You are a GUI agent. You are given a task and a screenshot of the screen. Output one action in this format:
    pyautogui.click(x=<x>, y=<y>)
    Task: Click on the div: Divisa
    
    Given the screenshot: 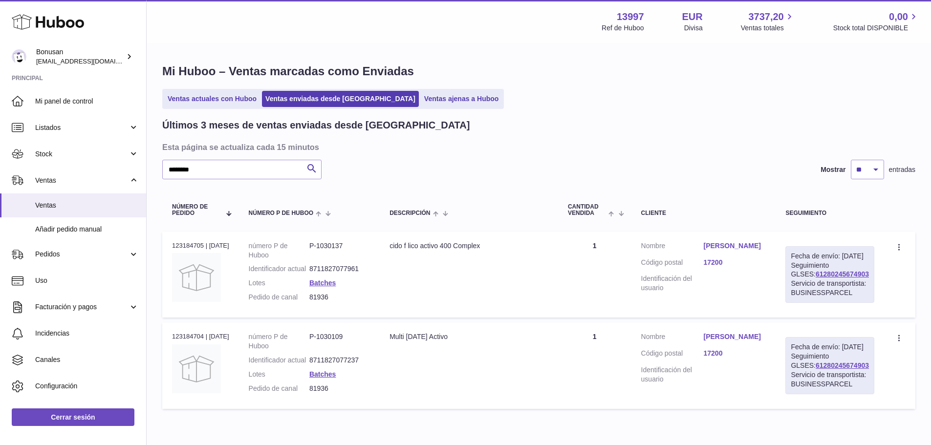 What is the action you would take?
    pyautogui.click(x=693, y=28)
    